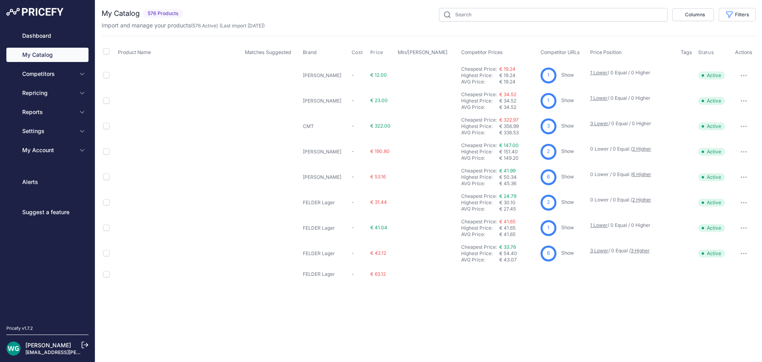 This screenshot has height=362, width=762. Describe the element at coordinates (47, 93) in the screenshot. I see `button: Repricing` at that location.